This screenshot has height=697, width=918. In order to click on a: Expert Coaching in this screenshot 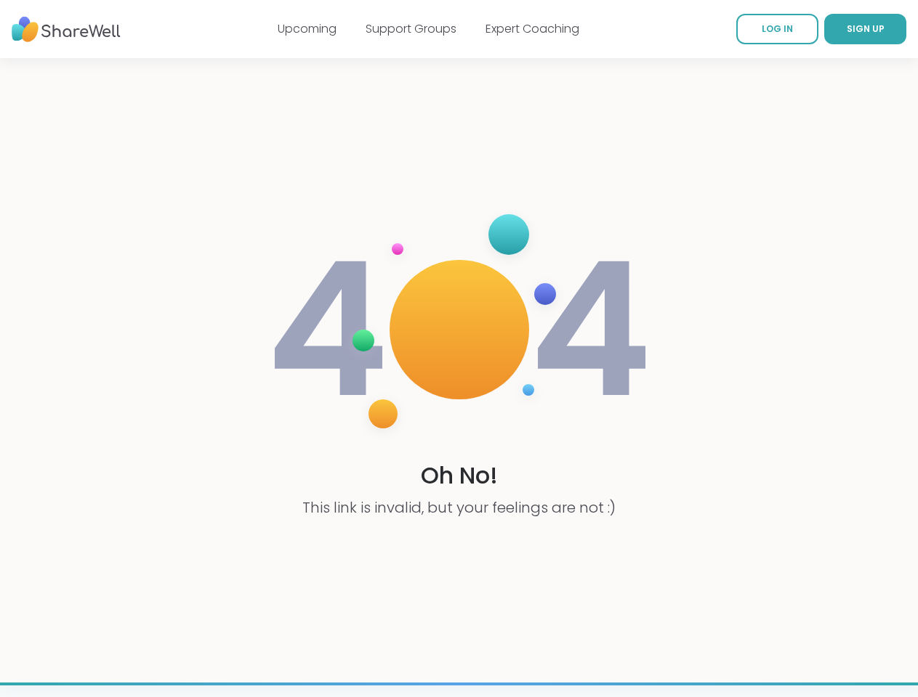, I will do `click(532, 28)`.